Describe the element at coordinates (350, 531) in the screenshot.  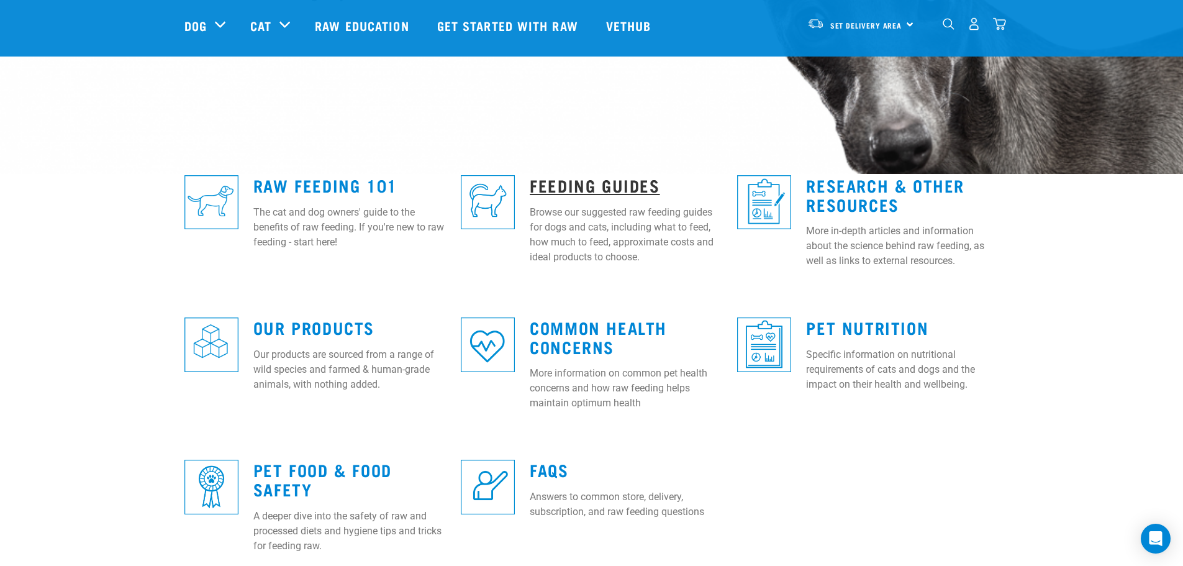
I see `p: A deeper dive into the safety of raw and processed diets and hygiene tips and tricks for feeding ...` at that location.